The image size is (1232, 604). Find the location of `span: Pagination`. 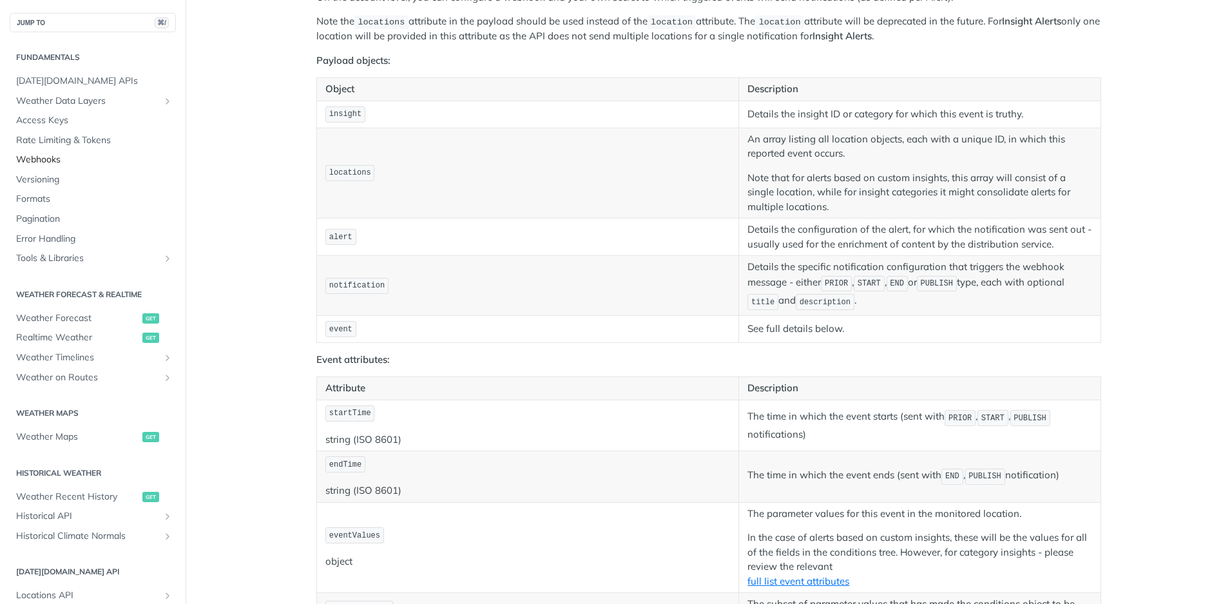

span: Pagination is located at coordinates (94, 219).